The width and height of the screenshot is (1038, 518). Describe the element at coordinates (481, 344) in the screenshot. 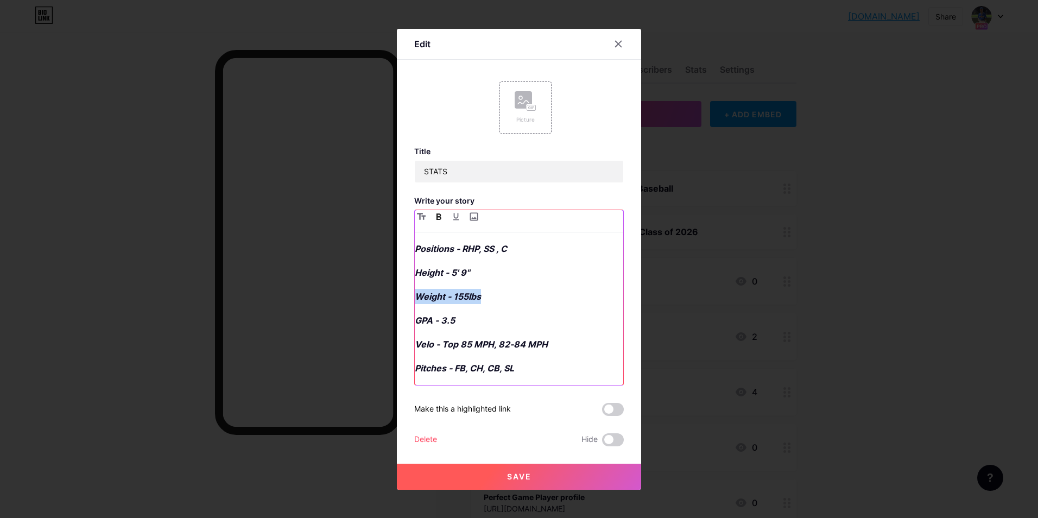

I see `em: Velo - Top 85 MPH, 82-84 MPH` at that location.